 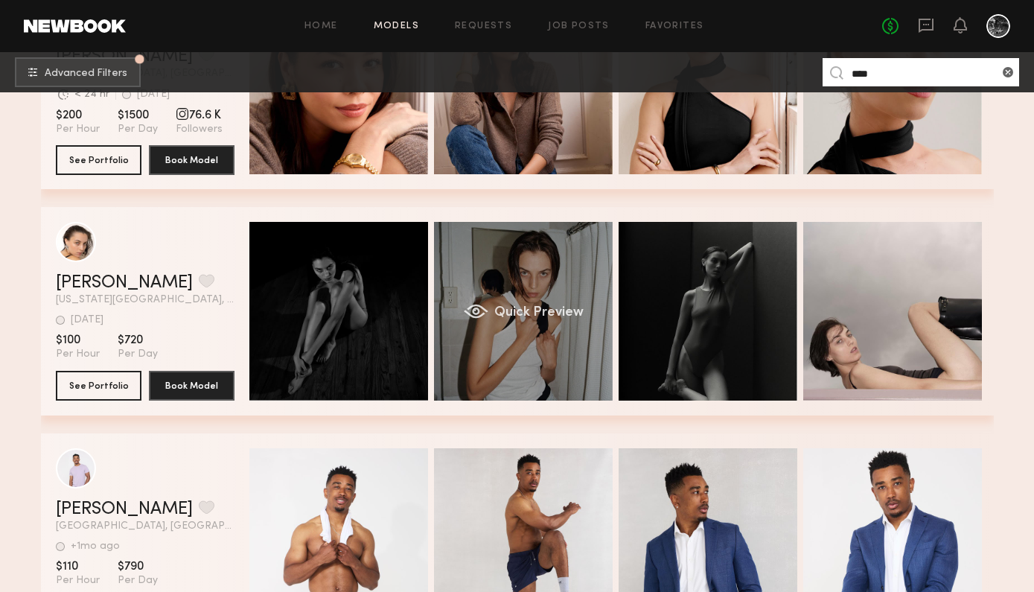 I want to click on a: Job Posts, so click(x=579, y=26).